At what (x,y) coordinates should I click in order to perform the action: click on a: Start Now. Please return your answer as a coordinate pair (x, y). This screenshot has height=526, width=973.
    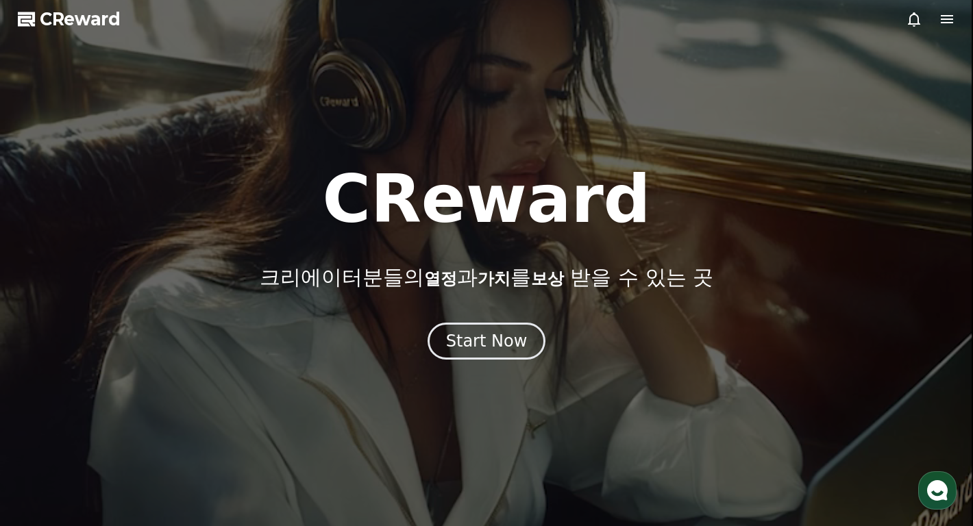
    Looking at the image, I should click on (486, 342).